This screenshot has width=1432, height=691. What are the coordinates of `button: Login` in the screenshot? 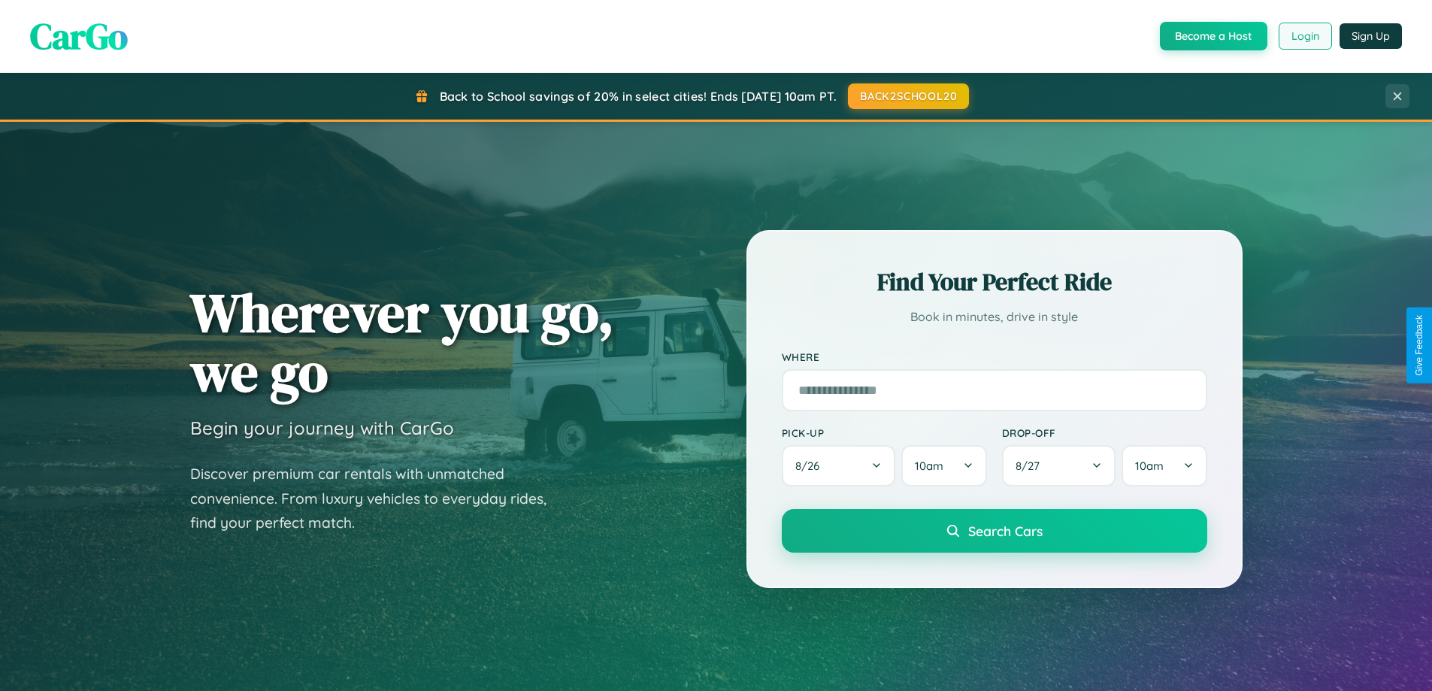 It's located at (1305, 36).